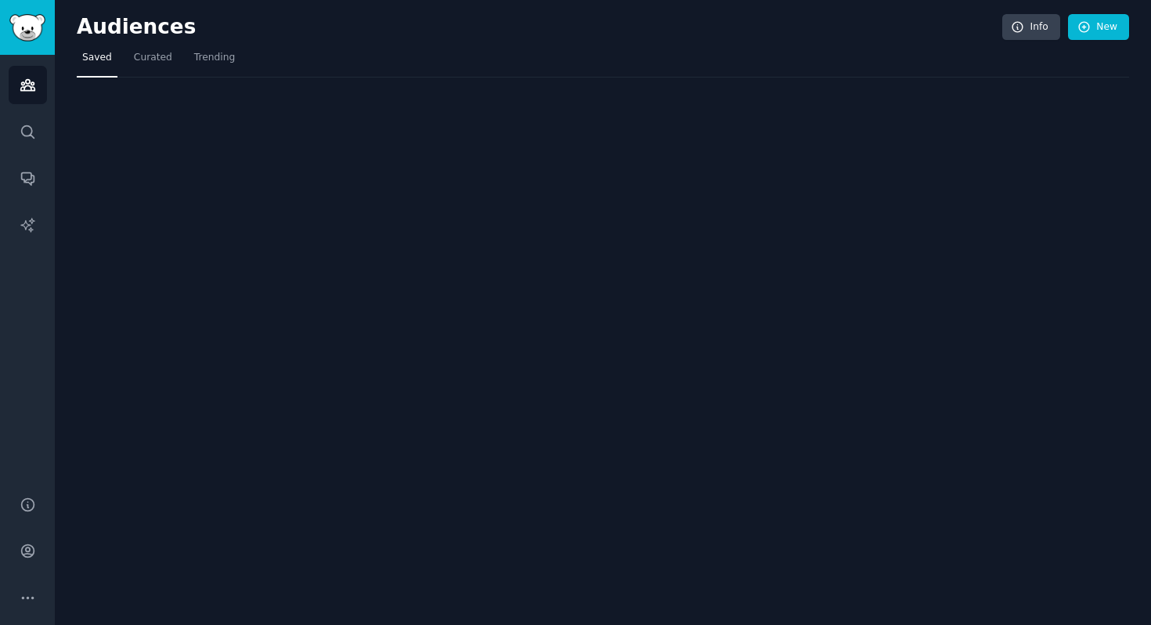 The height and width of the screenshot is (625, 1151). What do you see at coordinates (153, 61) in the screenshot?
I see `a: Curated` at bounding box center [153, 61].